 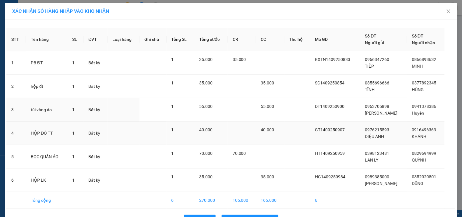 I want to click on span: 0963705898, so click(x=377, y=106).